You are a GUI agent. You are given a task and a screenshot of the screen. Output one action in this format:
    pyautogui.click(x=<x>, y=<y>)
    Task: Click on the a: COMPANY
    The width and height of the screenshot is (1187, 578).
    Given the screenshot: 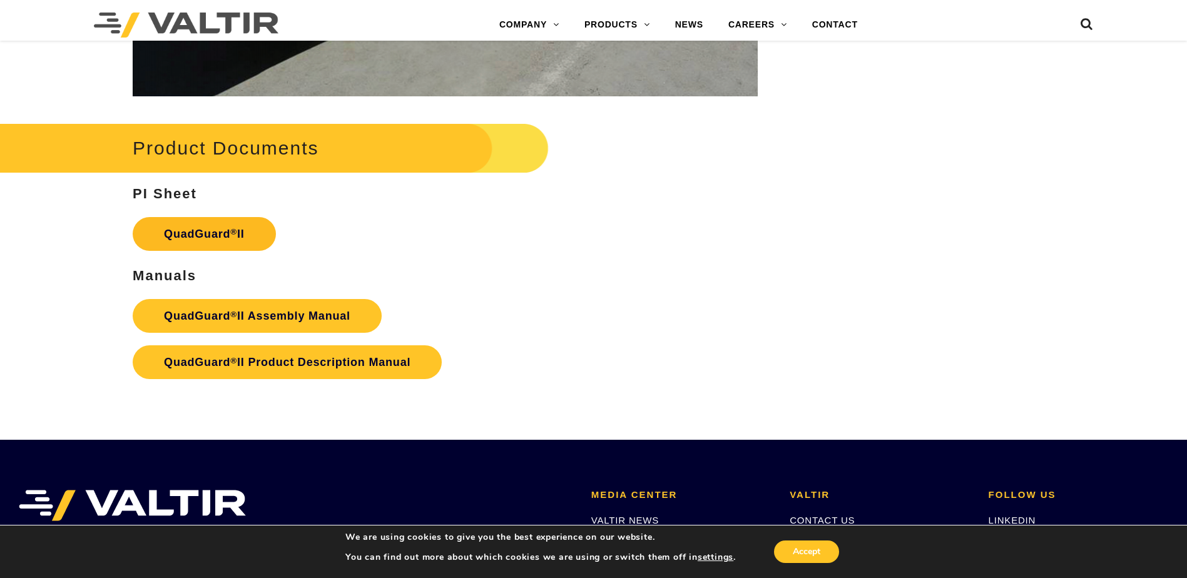 What is the action you would take?
    pyautogui.click(x=530, y=25)
    